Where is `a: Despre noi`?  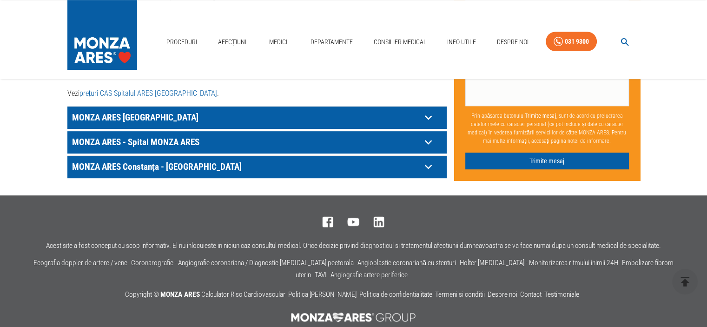 a: Despre noi is located at coordinates (503, 294).